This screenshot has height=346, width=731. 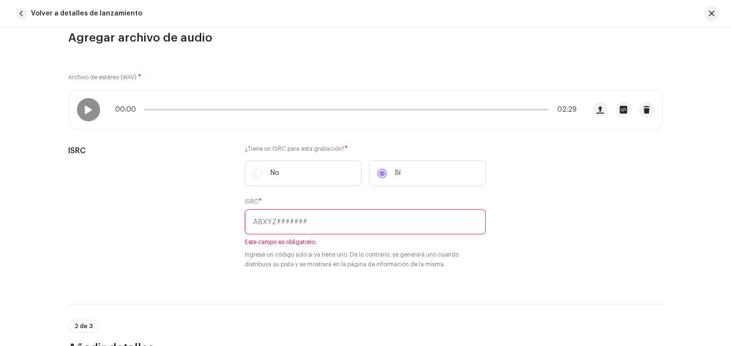 What do you see at coordinates (253, 202) in the screenshot?
I see `label: ISRC` at bounding box center [253, 202].